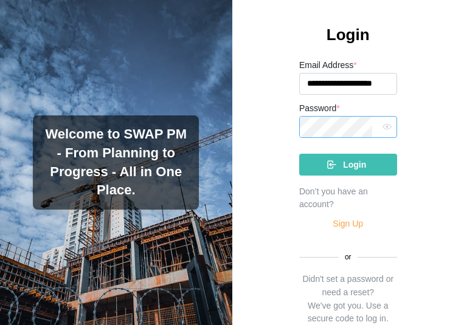 This screenshot has height=325, width=464. Describe the element at coordinates (348, 257) in the screenshot. I see `div: or` at that location.